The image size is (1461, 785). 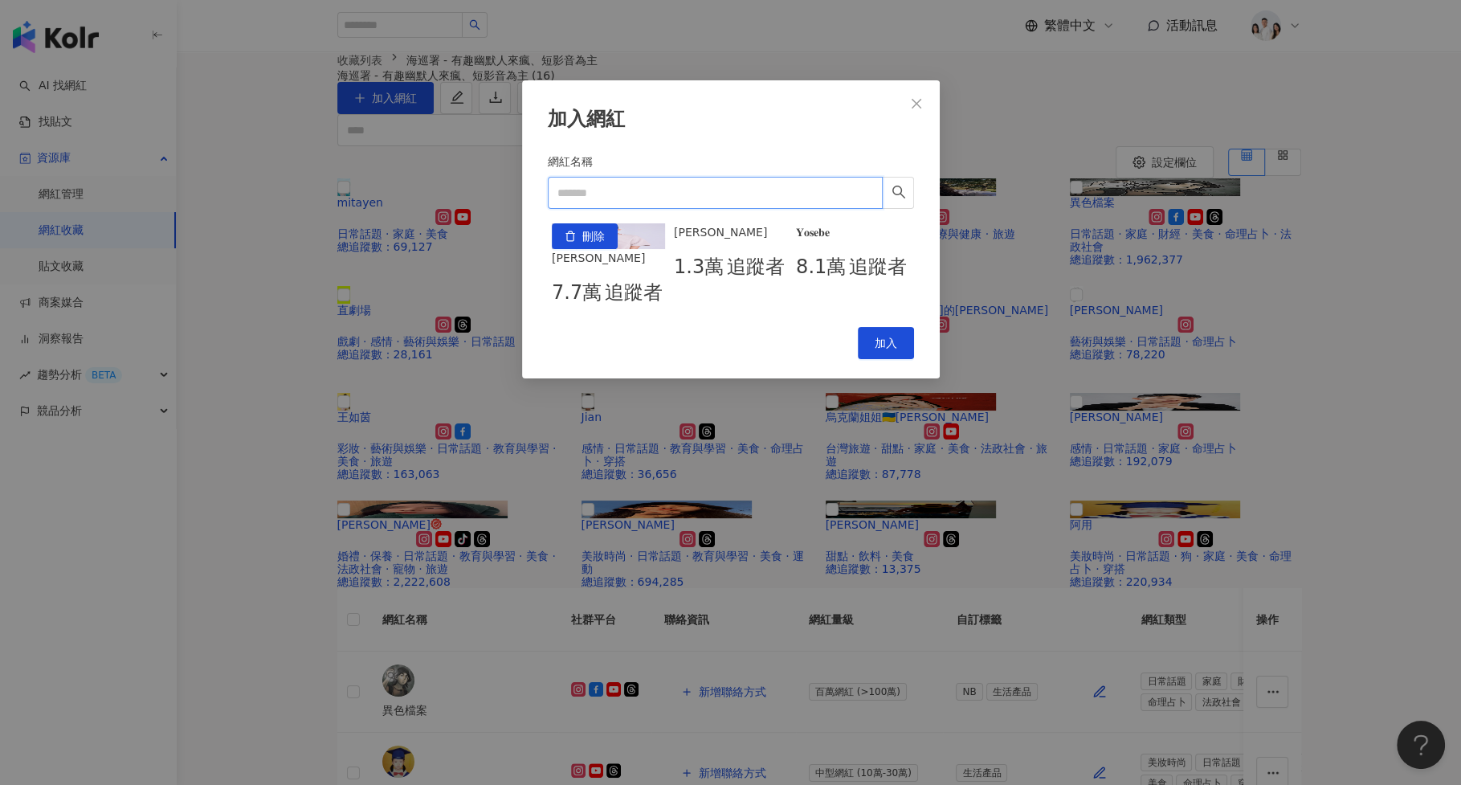 I want to click on span: search, so click(x=899, y=192).